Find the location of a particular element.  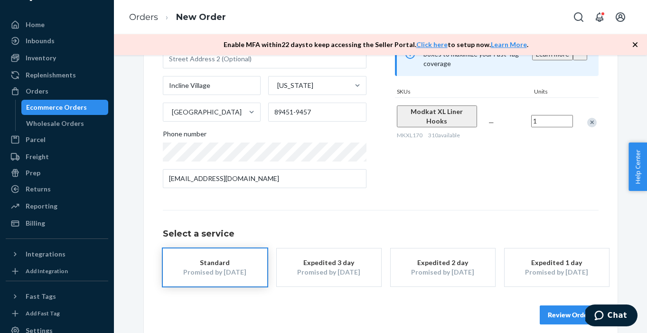

div: Billing is located at coordinates (35, 223).